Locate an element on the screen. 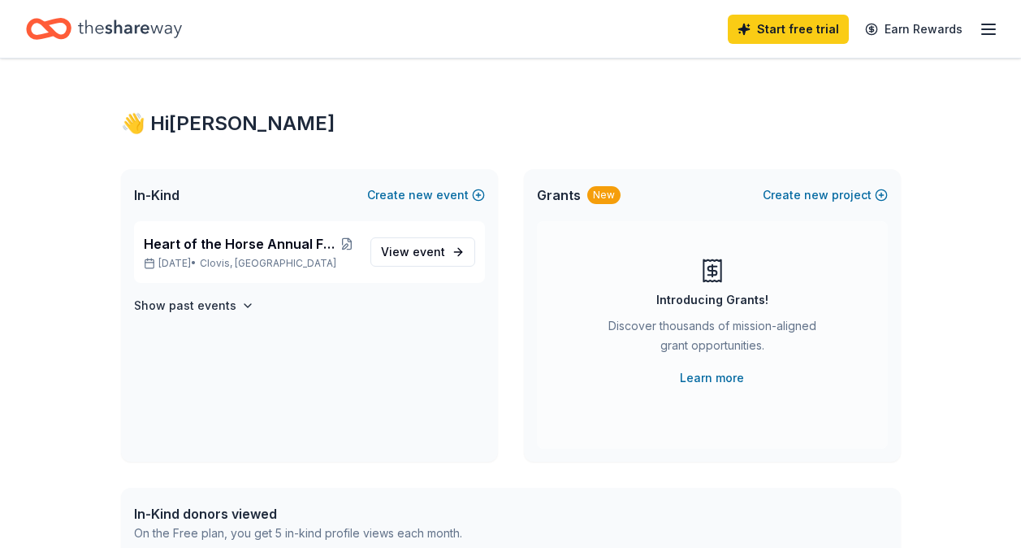 The height and width of the screenshot is (548, 1021). h4: Show past events is located at coordinates (185, 305).